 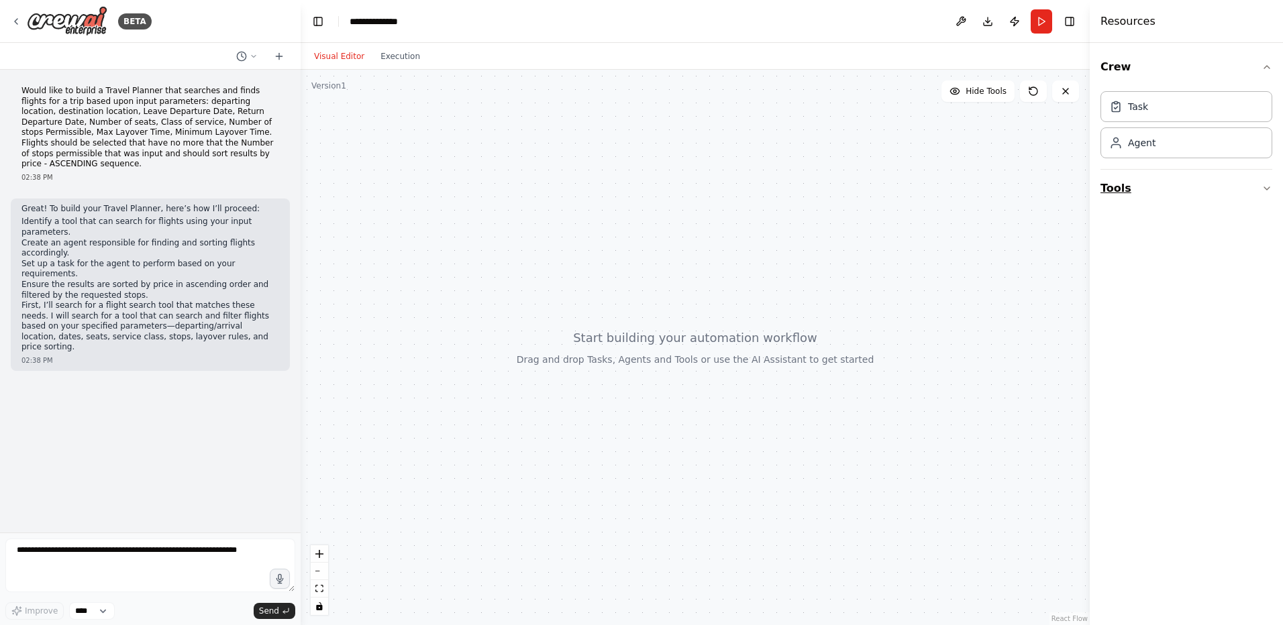 I want to click on button: Execution, so click(x=400, y=56).